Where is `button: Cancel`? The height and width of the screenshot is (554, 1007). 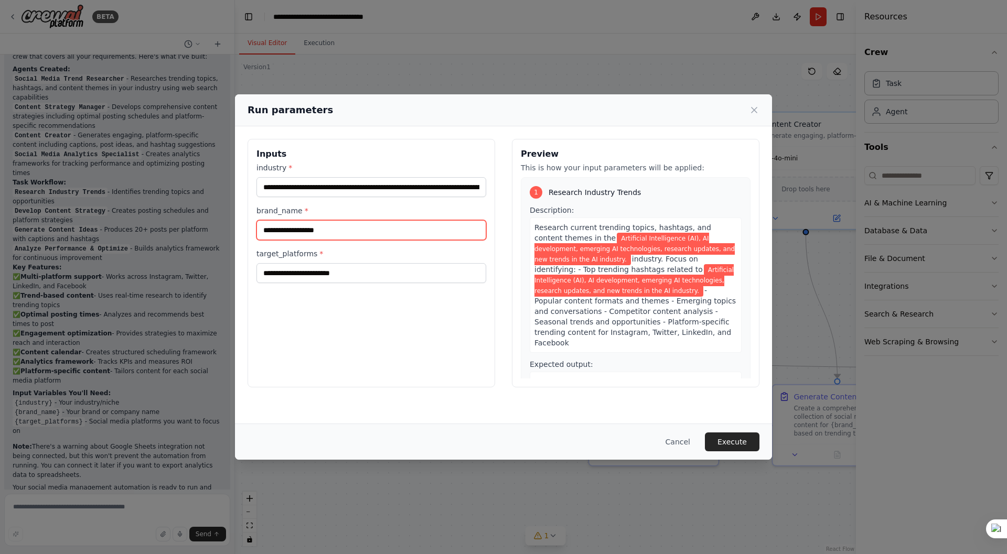 button: Cancel is located at coordinates (678, 442).